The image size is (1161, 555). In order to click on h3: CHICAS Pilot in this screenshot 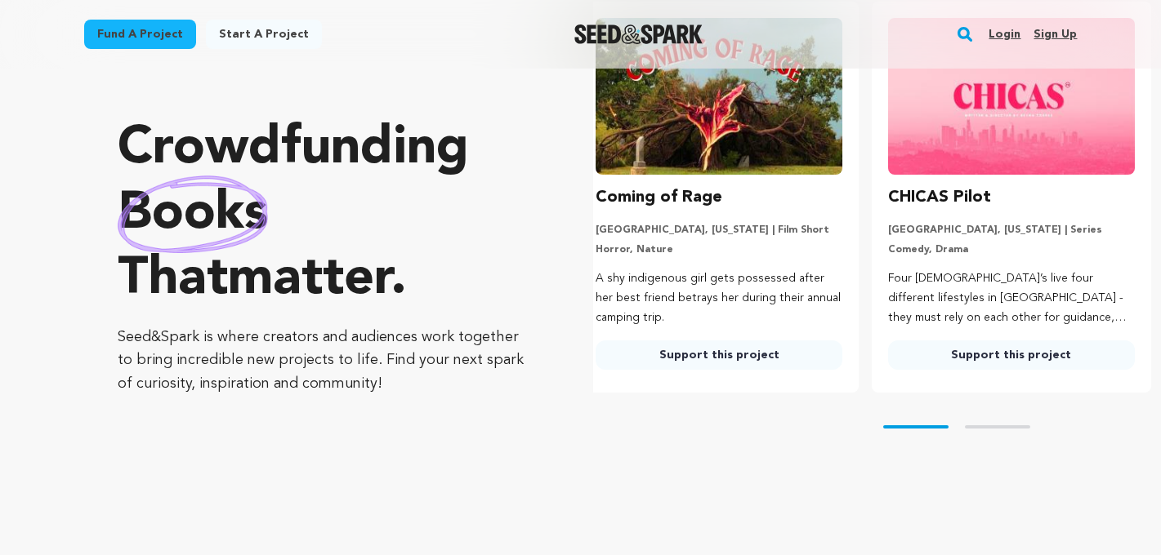, I will do `click(939, 198)`.